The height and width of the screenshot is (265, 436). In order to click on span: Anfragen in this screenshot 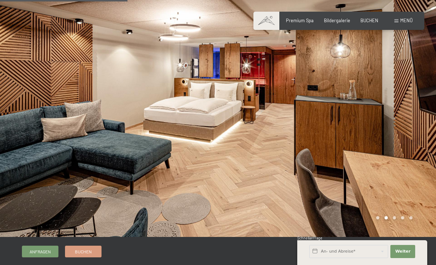, I will do `click(40, 252)`.